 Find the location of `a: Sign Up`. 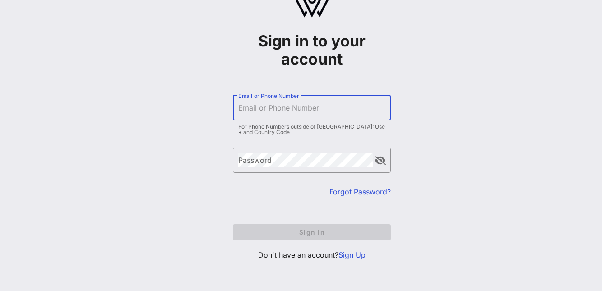

a: Sign Up is located at coordinates (352, 255).